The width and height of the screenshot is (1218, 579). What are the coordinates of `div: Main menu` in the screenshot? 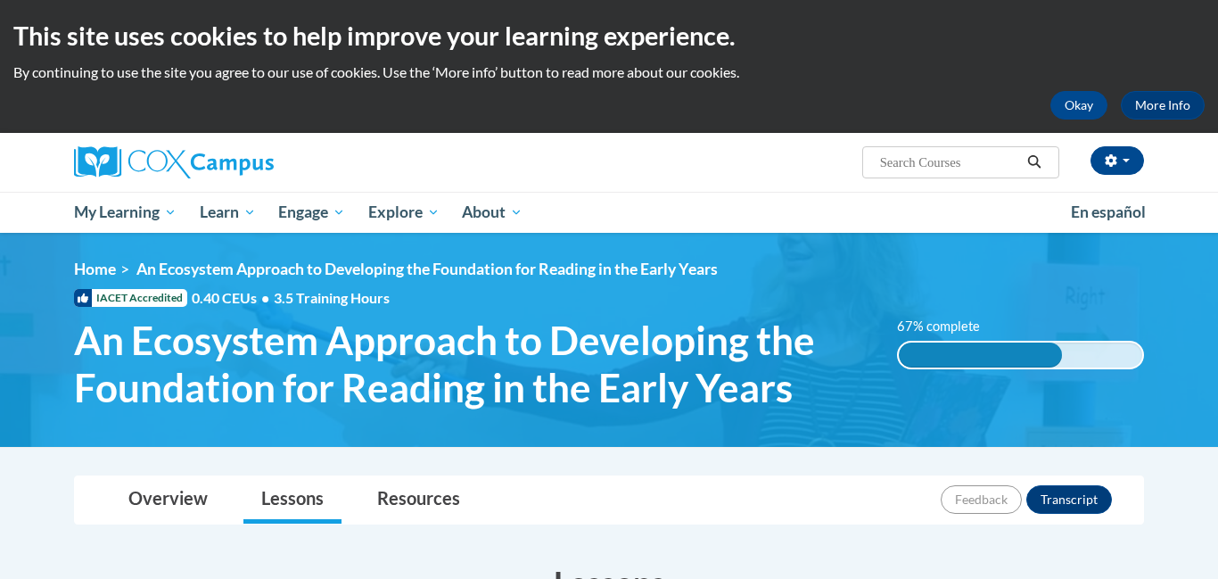 It's located at (609, 212).